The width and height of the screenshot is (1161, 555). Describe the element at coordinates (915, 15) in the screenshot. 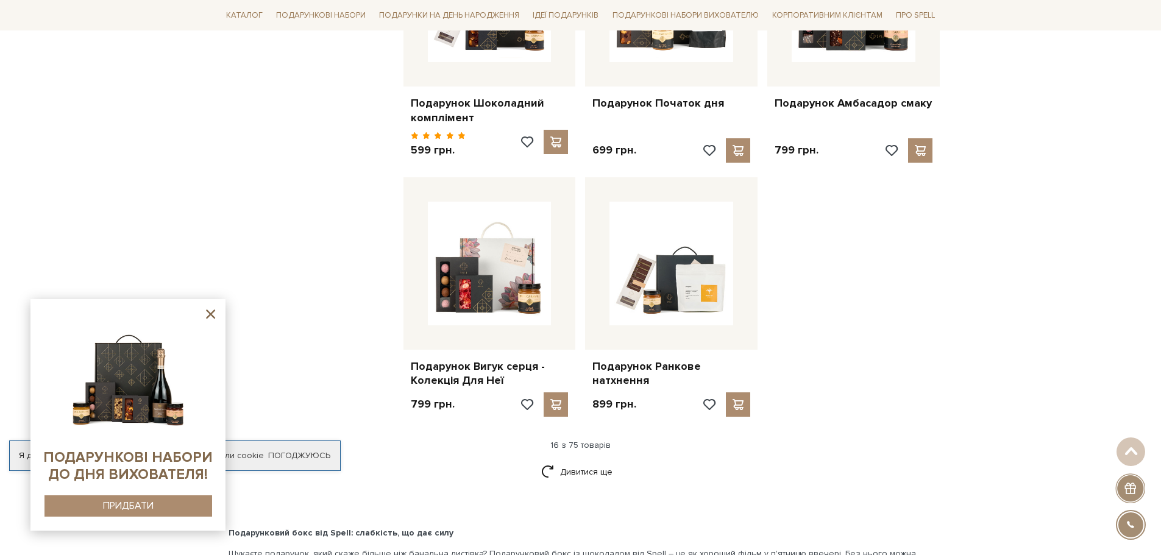

I see `a: Про Spell` at that location.